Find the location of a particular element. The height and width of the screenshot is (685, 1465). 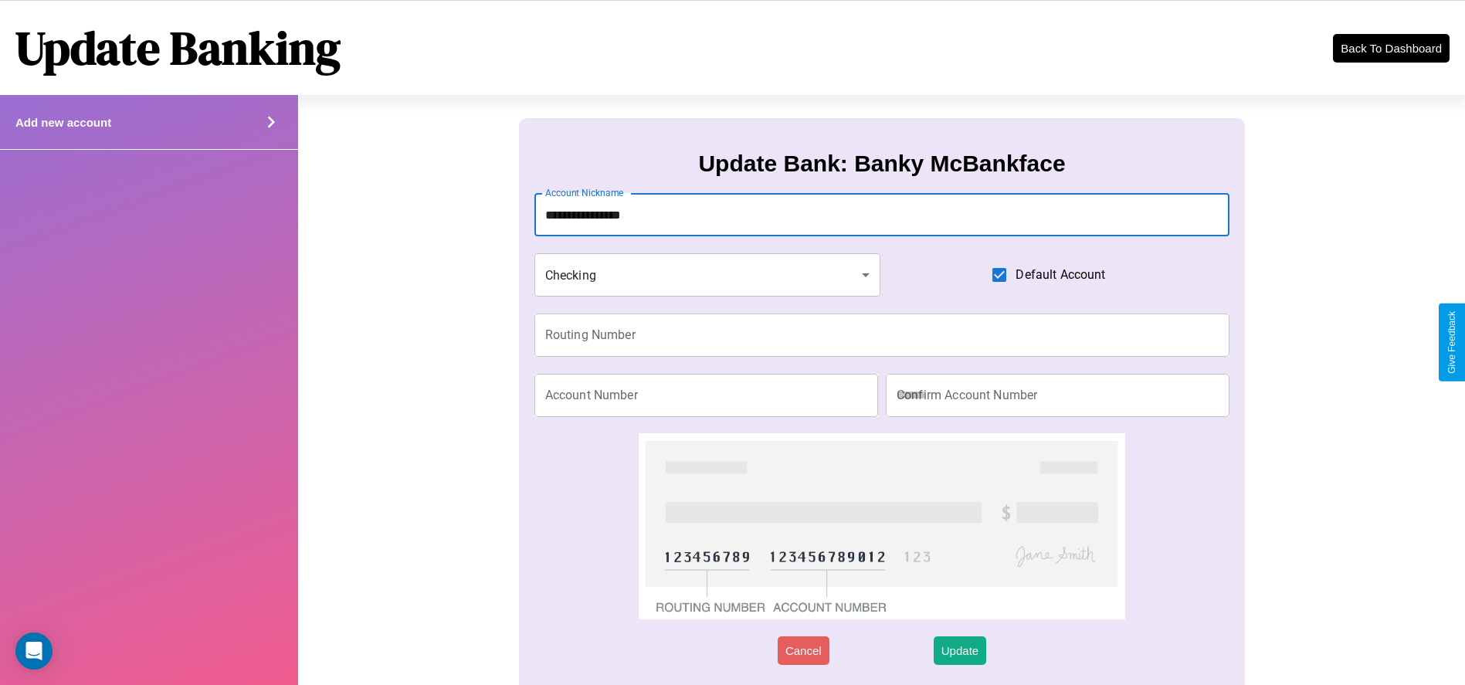

label: Account Nickname is located at coordinates (585, 192).